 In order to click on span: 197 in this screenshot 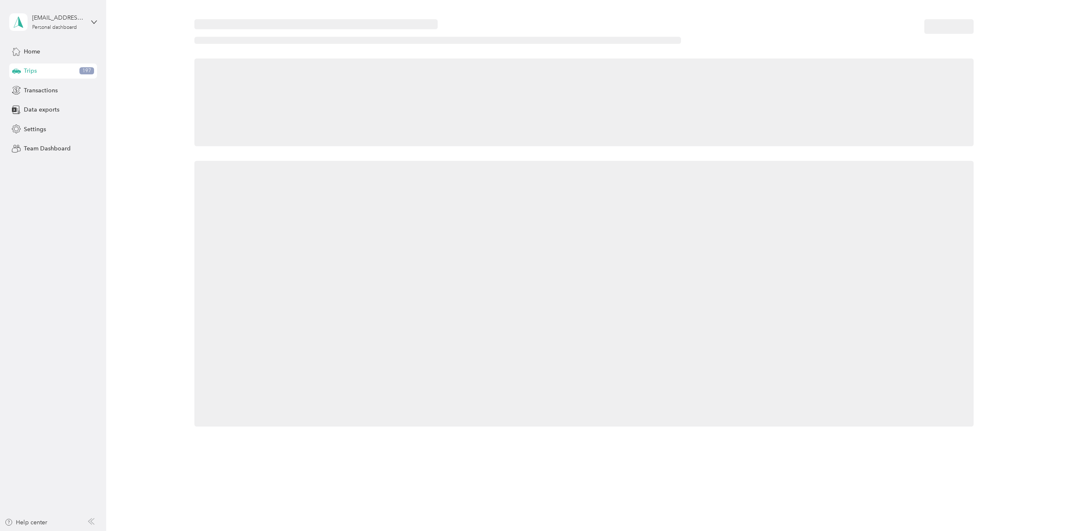, I will do `click(87, 71)`.